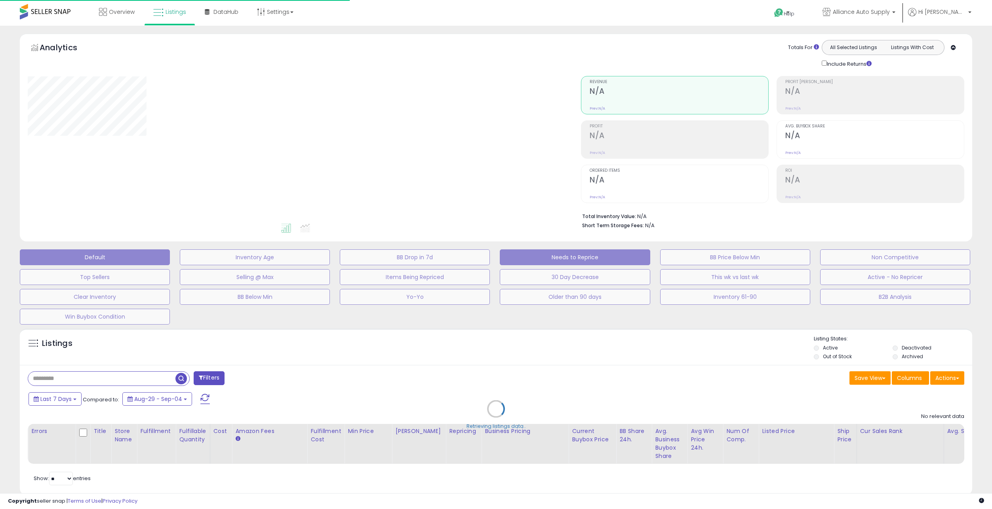  Describe the element at coordinates (575, 257) in the screenshot. I see `button: Needs to Reprice` at that location.